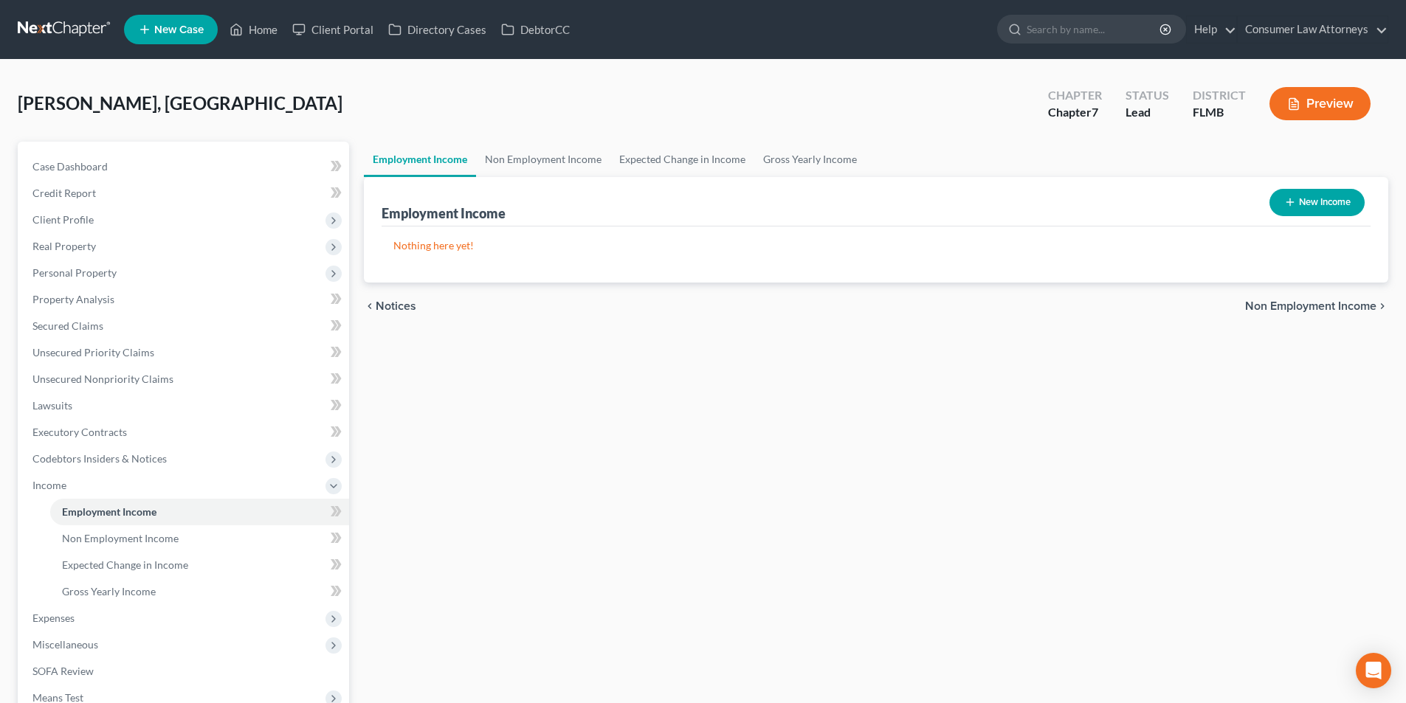 This screenshot has width=1406, height=703. What do you see at coordinates (108, 591) in the screenshot?
I see `span: Gross Yearly Income` at bounding box center [108, 591].